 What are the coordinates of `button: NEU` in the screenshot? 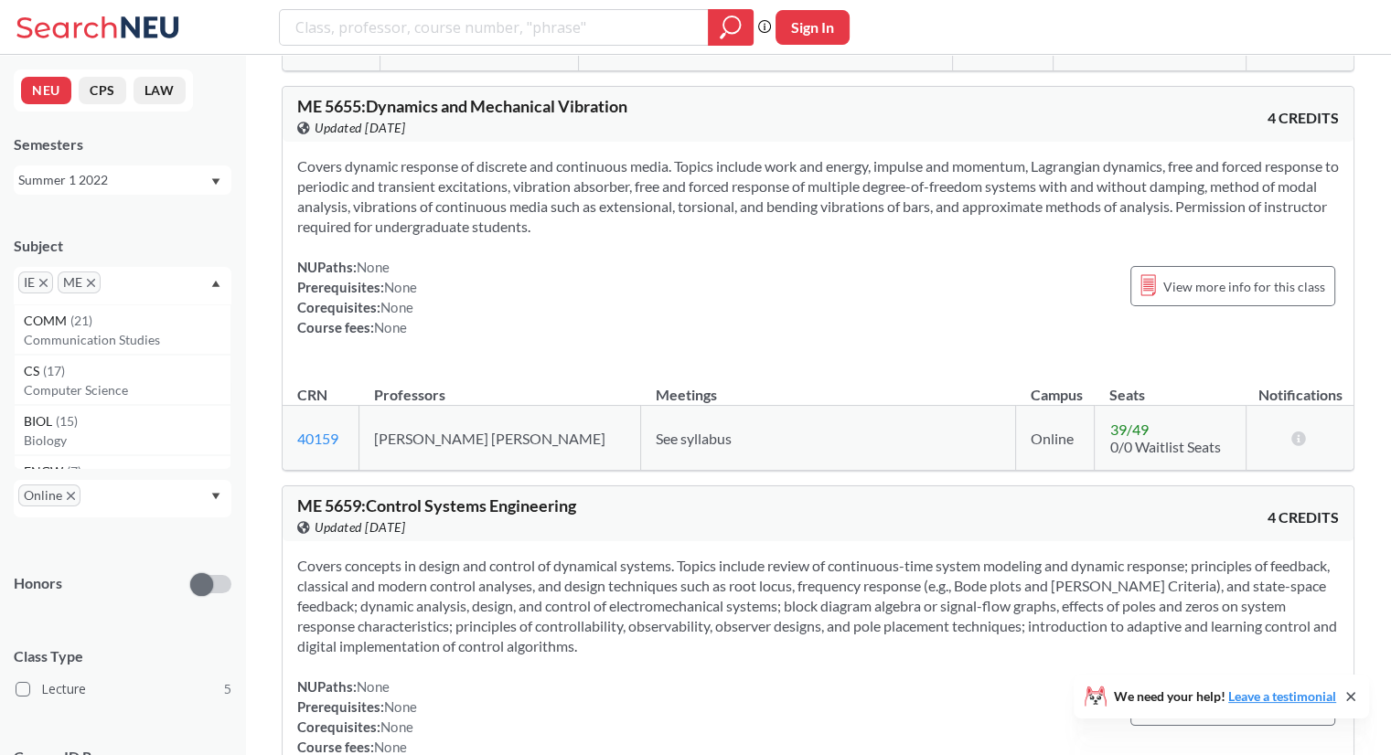 It's located at (46, 91).